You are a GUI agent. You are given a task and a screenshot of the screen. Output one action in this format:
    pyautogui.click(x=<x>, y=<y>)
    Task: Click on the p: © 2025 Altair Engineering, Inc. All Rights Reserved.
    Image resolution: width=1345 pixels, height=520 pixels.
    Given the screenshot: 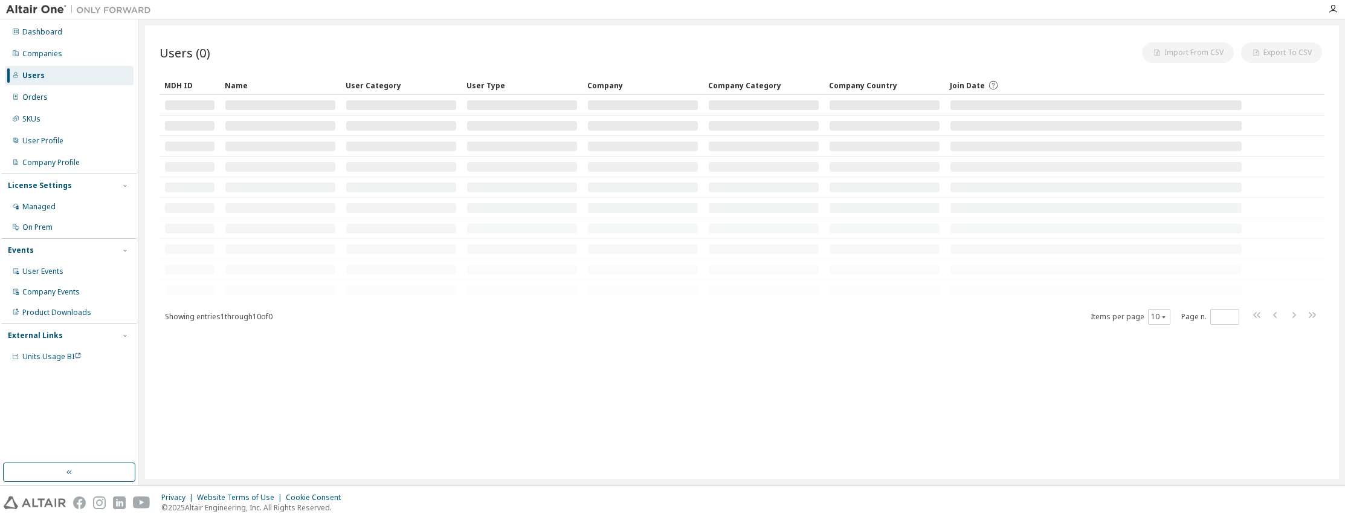 What is the action you would take?
    pyautogui.click(x=254, y=507)
    